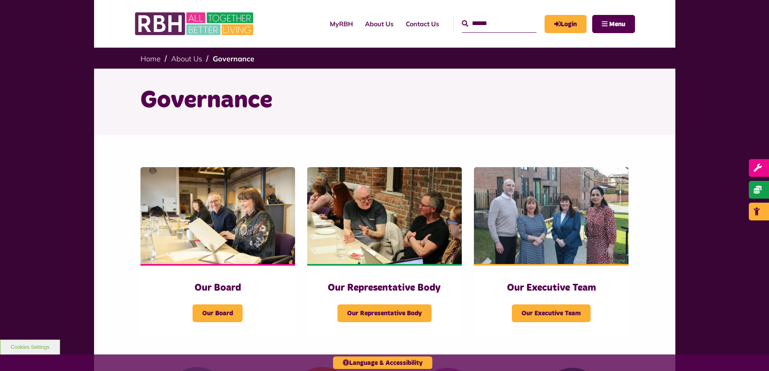 The image size is (769, 371). Describe the element at coordinates (613, 24) in the screenshot. I see `button: Navigation` at that location.